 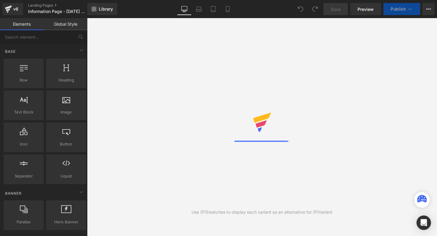 I want to click on div: v6, so click(x=16, y=9).